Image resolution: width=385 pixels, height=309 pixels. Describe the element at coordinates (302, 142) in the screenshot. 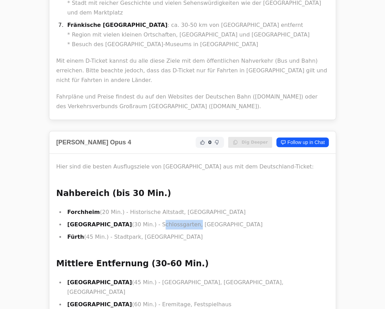

I see `a: Follow up in Chat` at that location.